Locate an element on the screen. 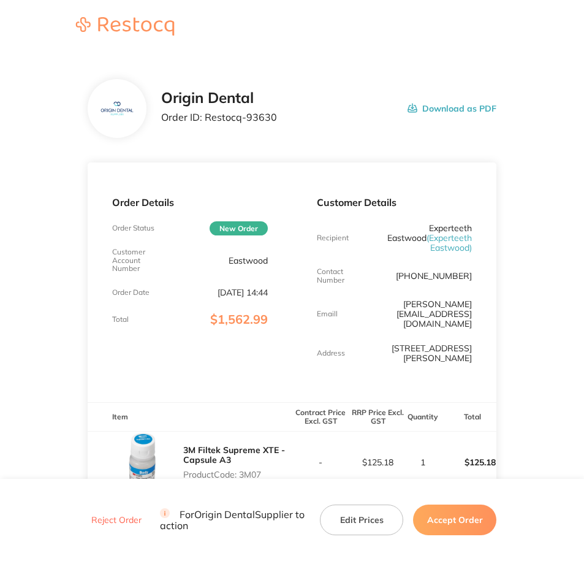  p: Recipient is located at coordinates (333, 238).